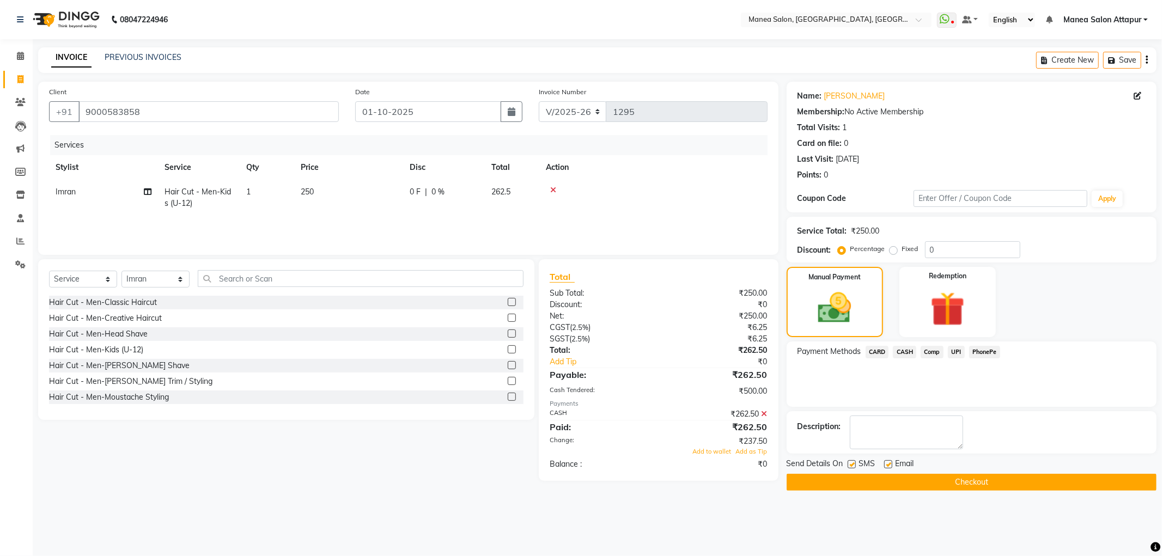 Image resolution: width=1162 pixels, height=556 pixels. I want to click on img: _cash.svg, so click(835, 308).